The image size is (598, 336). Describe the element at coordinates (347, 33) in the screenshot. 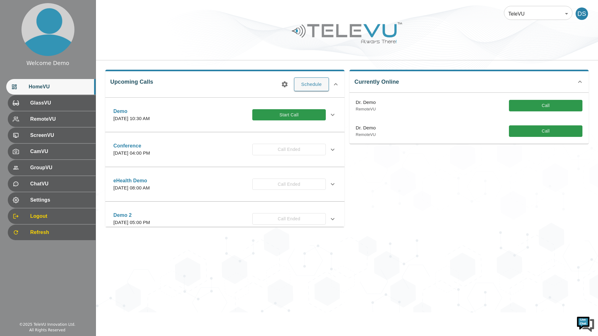

I see `img: Logo` at that location.